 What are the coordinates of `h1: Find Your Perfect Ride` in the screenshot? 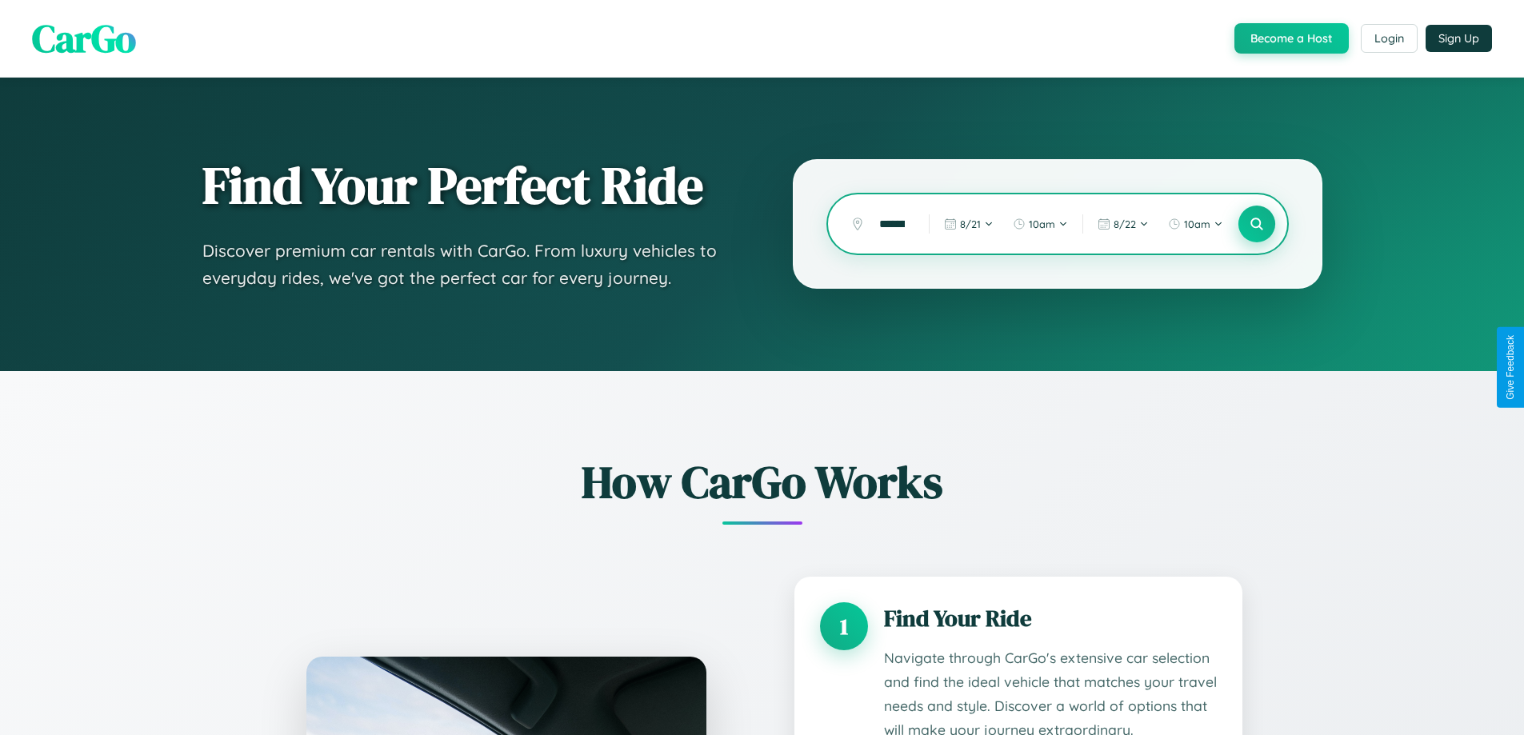 It's located at (466, 186).